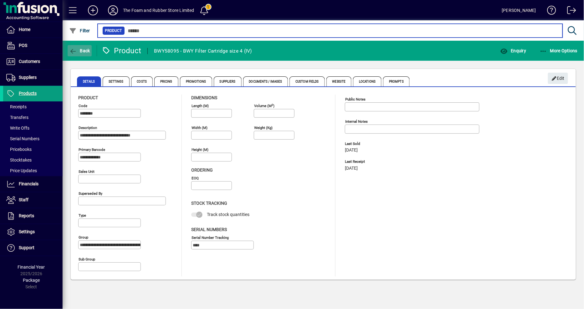 Image resolution: width=584 pixels, height=309 pixels. I want to click on span: Staff, so click(23, 200).